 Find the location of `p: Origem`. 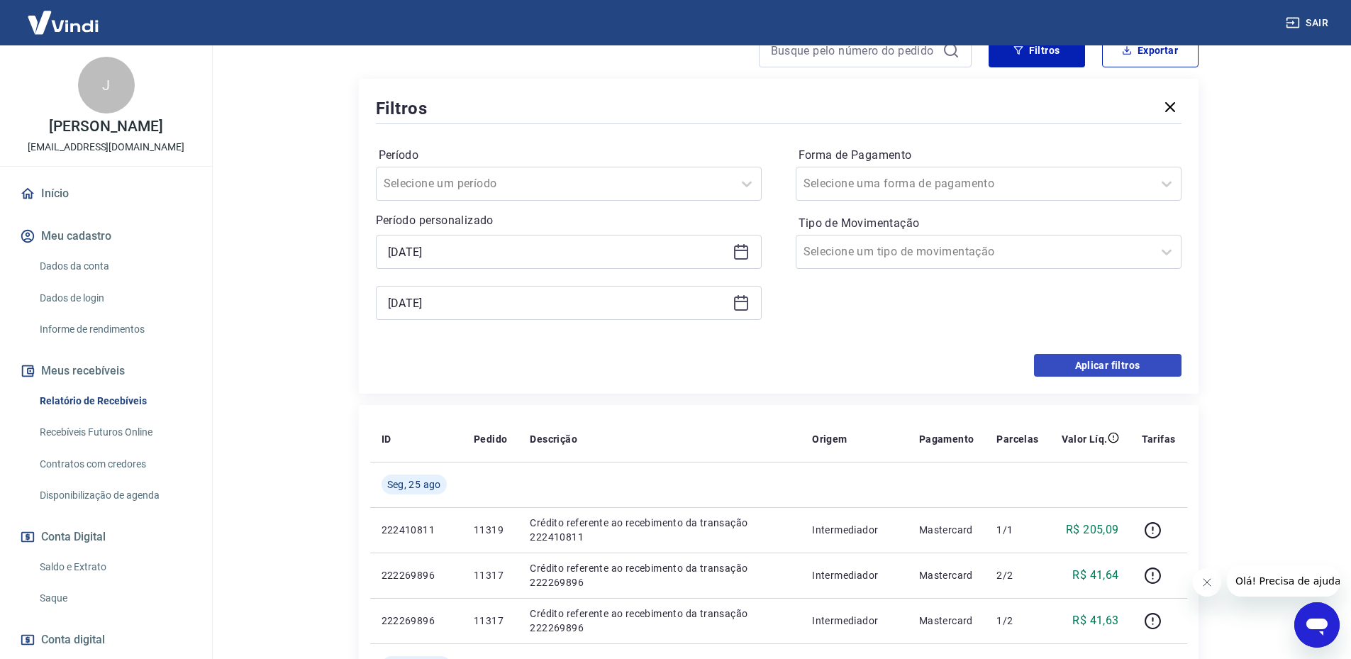

p: Origem is located at coordinates (829, 439).